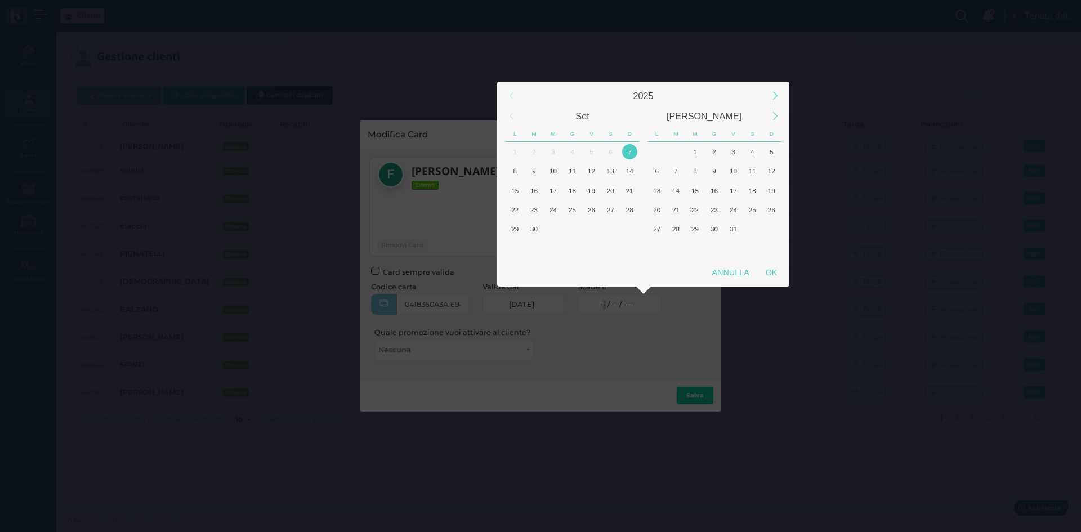 The width and height of the screenshot is (1081, 532). I want to click on div: Next Month, so click(774, 116).